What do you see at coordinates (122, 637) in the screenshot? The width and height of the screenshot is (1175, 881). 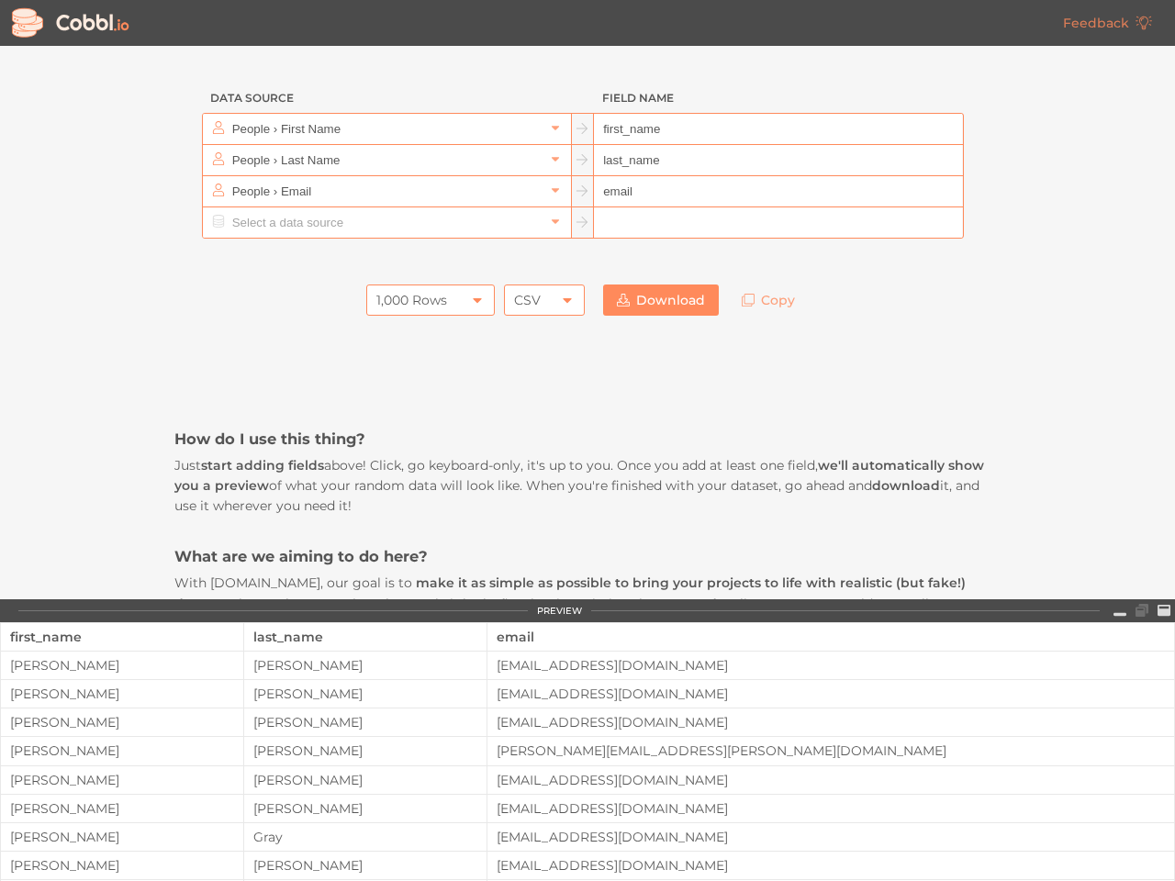 I see `div: first_name` at bounding box center [122, 637].